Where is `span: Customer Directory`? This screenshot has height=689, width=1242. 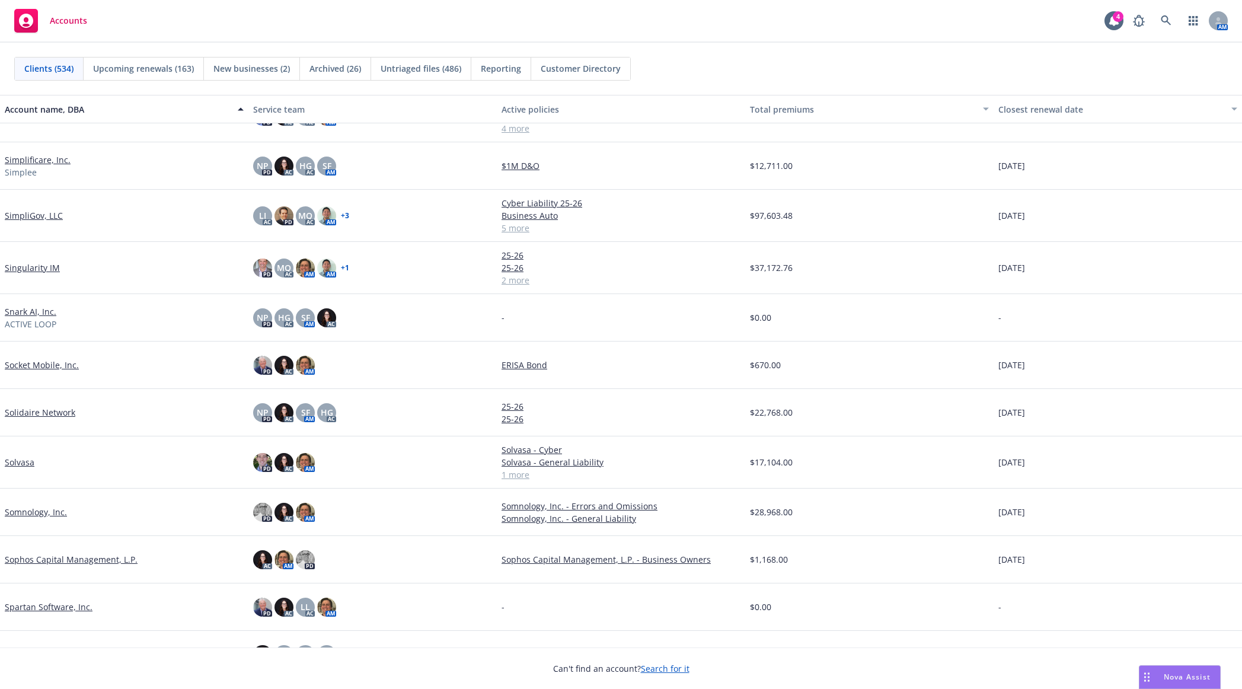 span: Customer Directory is located at coordinates (580, 68).